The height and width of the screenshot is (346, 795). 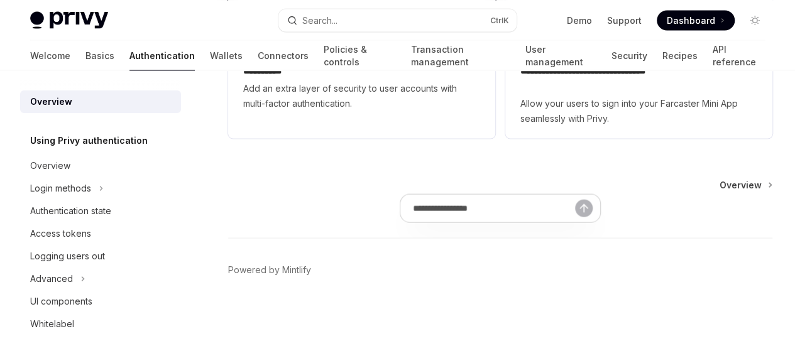 I want to click on a: Authentication, so click(x=162, y=55).